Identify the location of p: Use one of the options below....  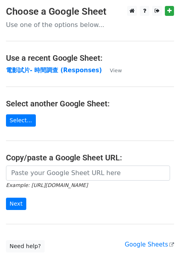
(90, 25).